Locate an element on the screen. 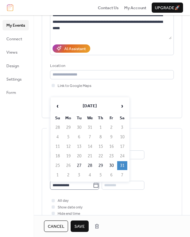  a: Contact Us is located at coordinates (109, 8).